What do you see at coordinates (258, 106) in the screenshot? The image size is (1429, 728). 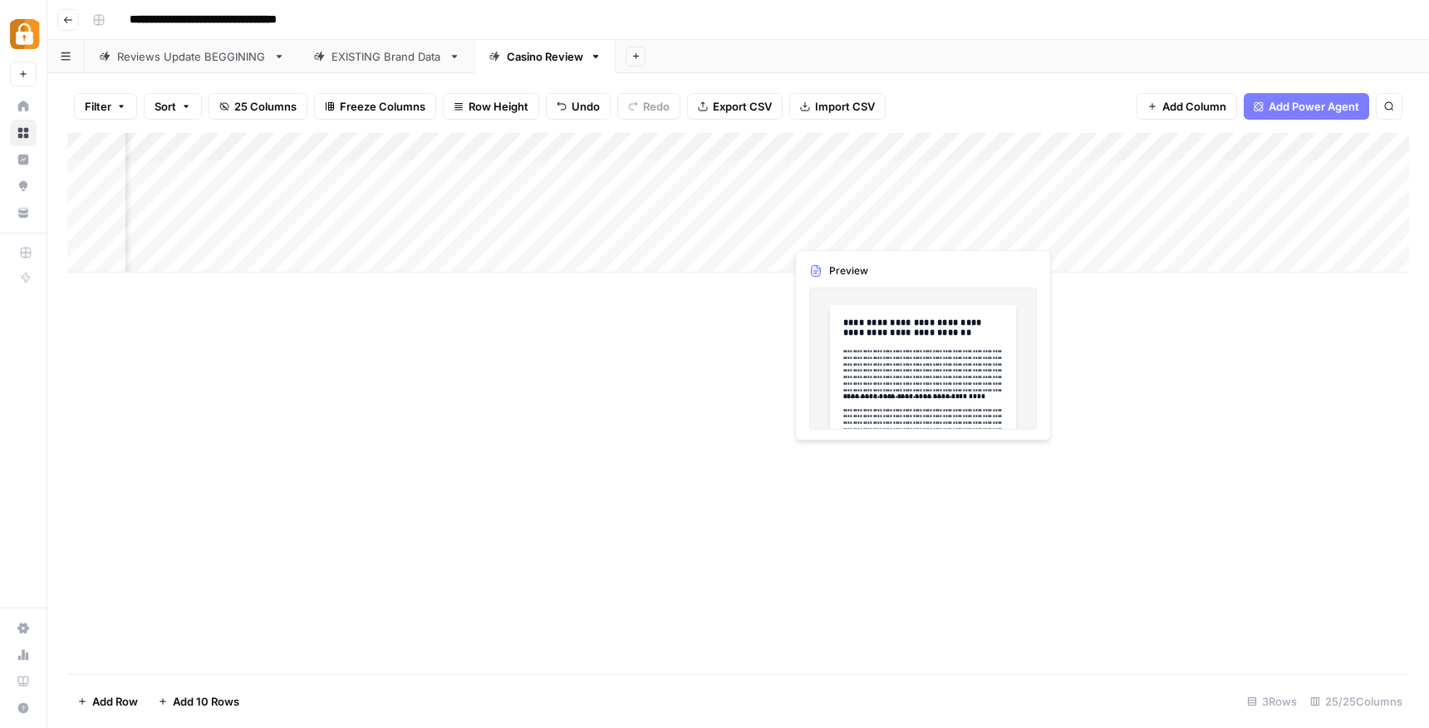 I see `button: 25 Columns` at bounding box center [258, 106].